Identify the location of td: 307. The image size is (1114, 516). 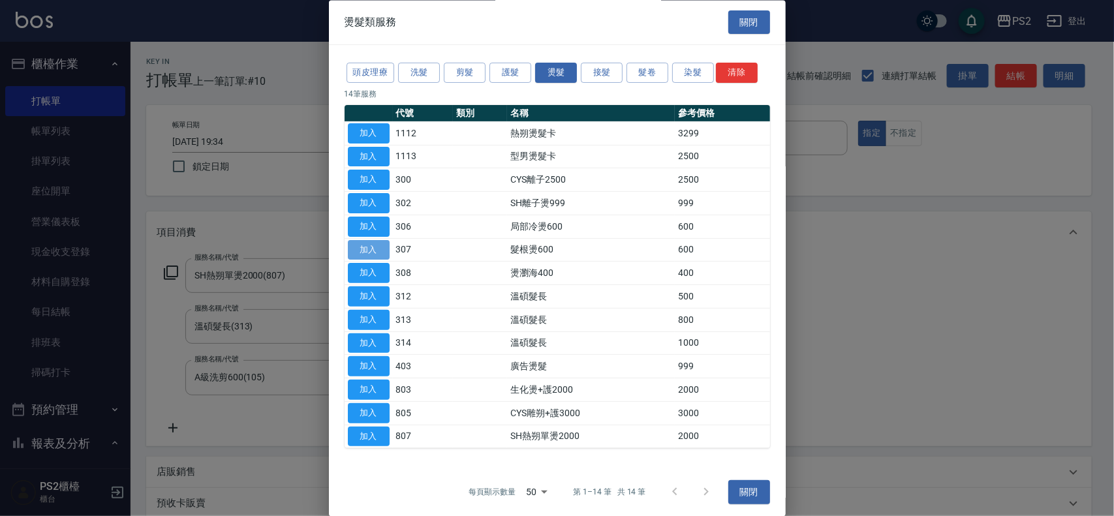
(423, 251).